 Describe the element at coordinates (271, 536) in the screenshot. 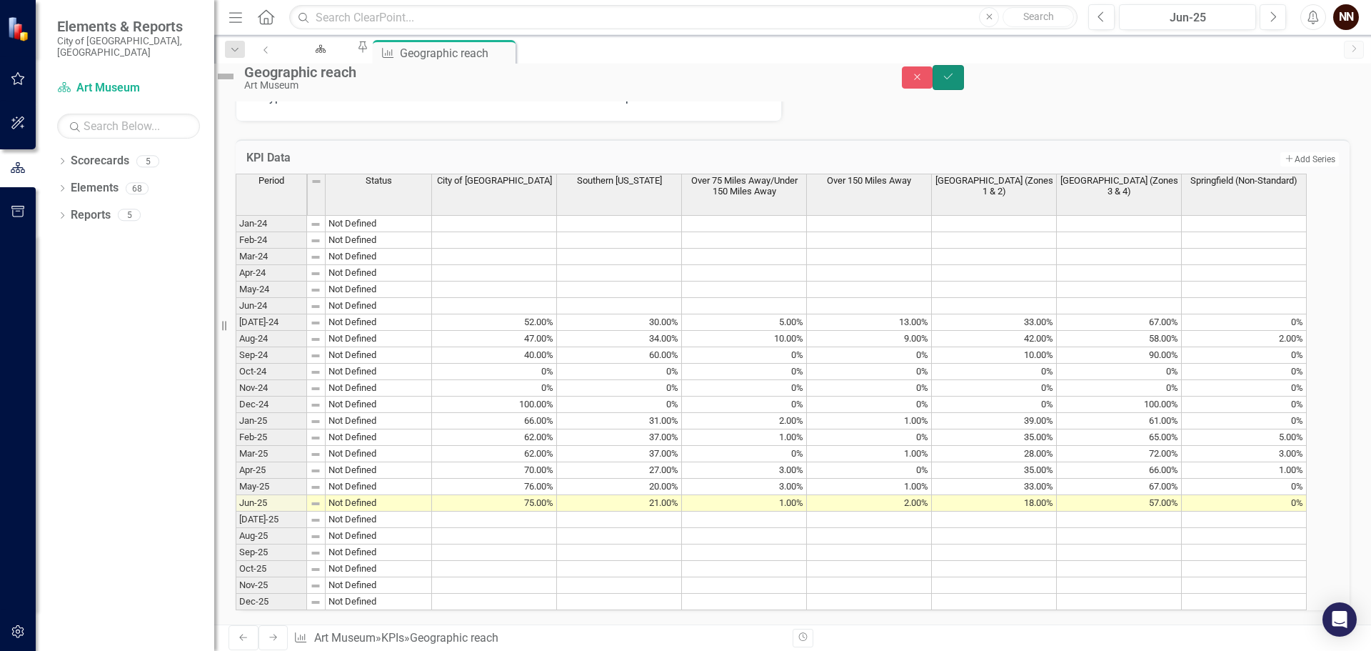

I see `td: Aug-25` at that location.